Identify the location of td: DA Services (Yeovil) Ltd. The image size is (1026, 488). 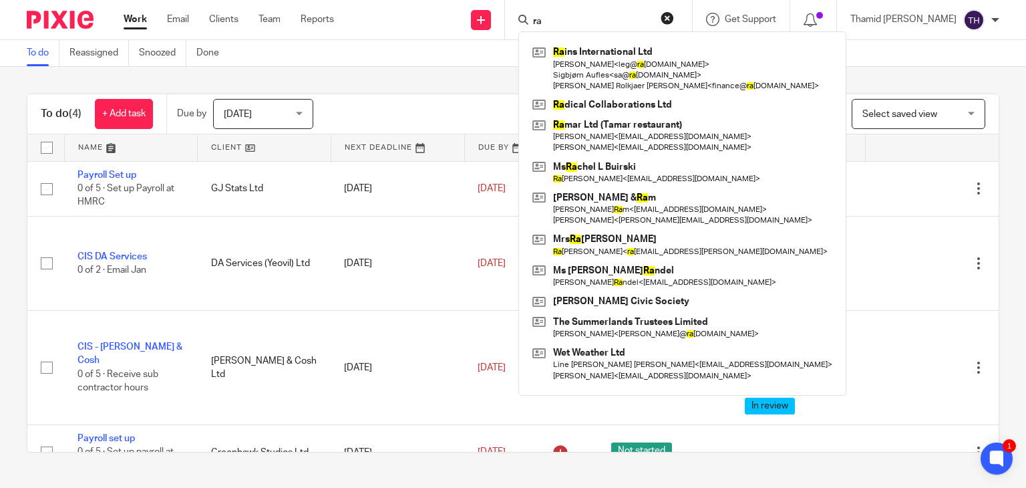
(265, 263).